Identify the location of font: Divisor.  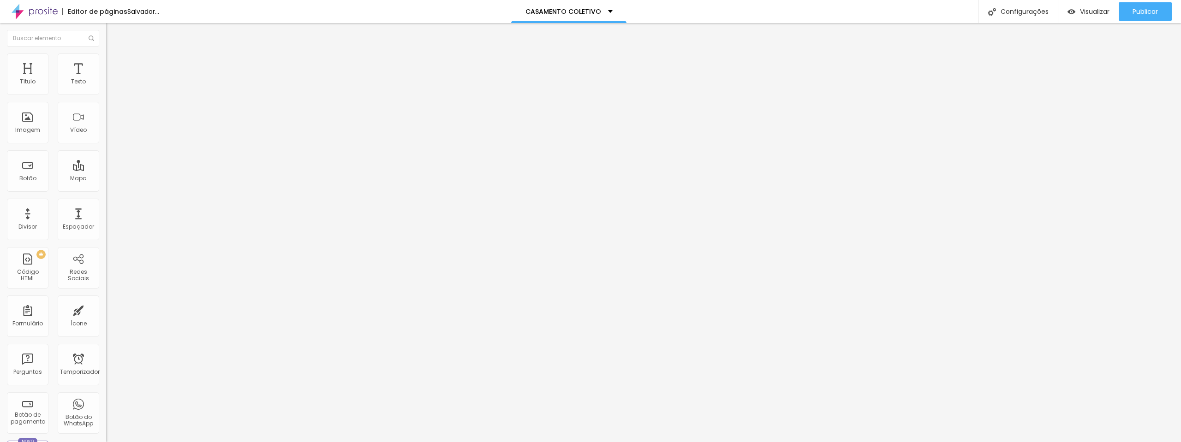
(28, 226).